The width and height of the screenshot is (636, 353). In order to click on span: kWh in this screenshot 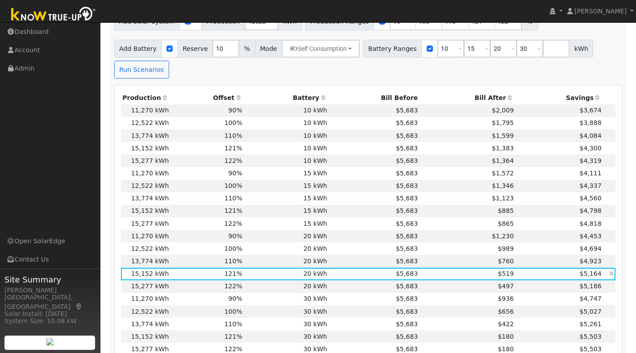, I will do `click(581, 49)`.